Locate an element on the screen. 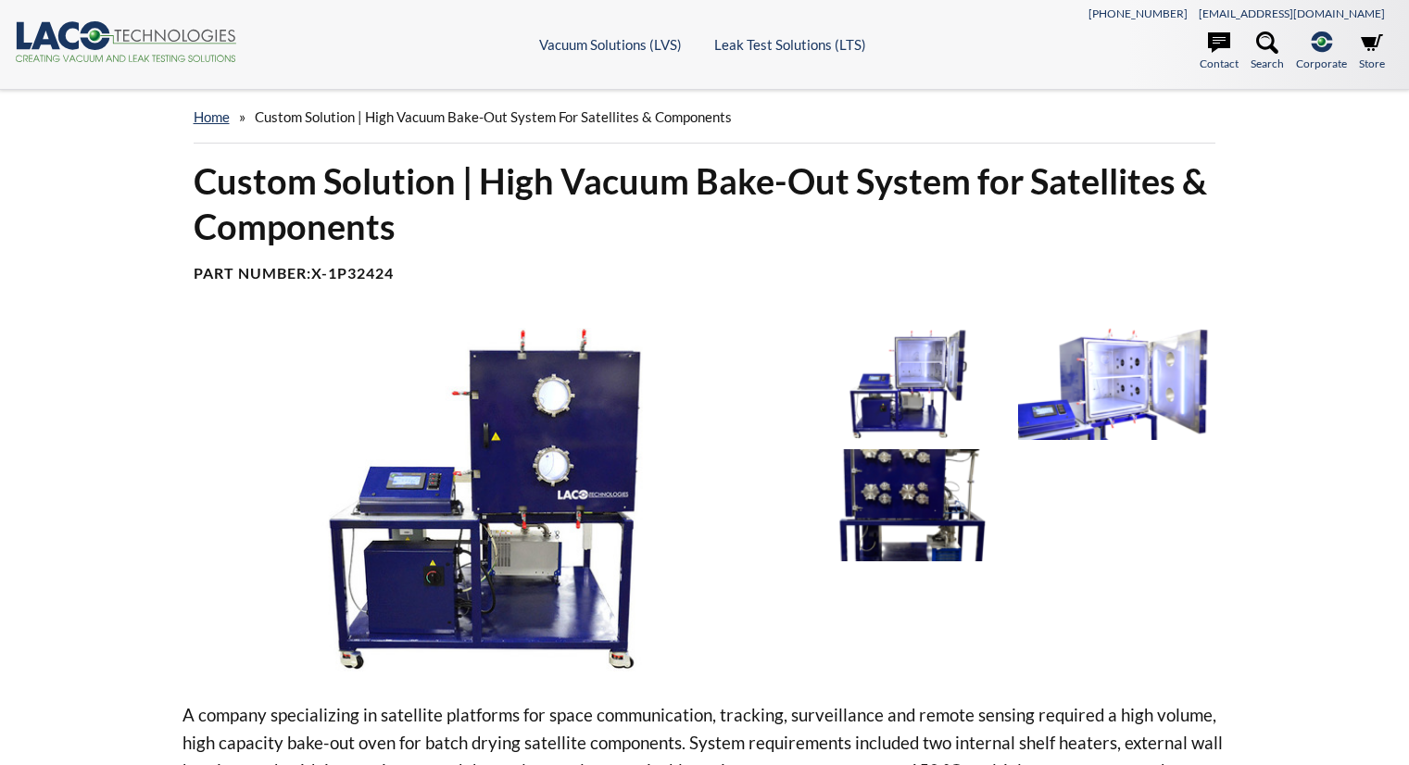 The image size is (1409, 765). img: High Vacuum Bake-Out System for Satellite Components, chamber door open is located at coordinates (909, 384).